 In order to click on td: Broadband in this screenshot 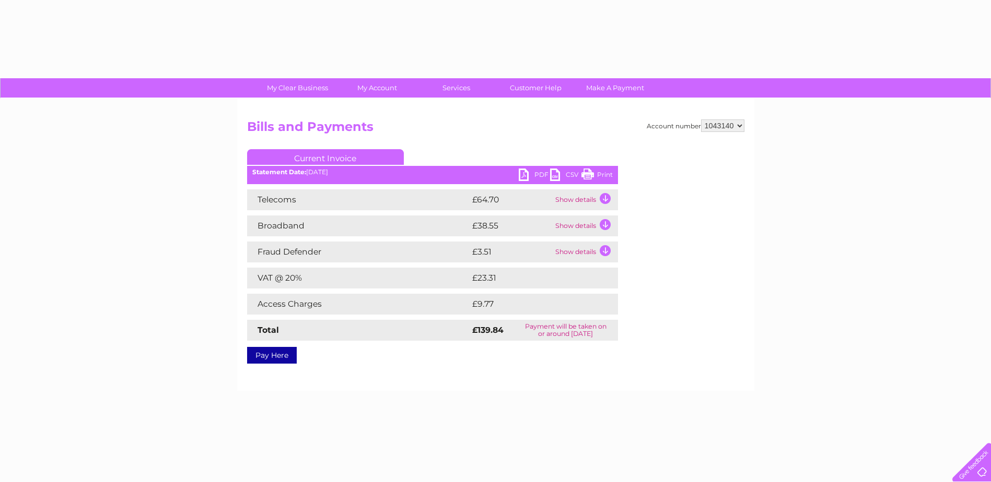, I will do `click(358, 226)`.